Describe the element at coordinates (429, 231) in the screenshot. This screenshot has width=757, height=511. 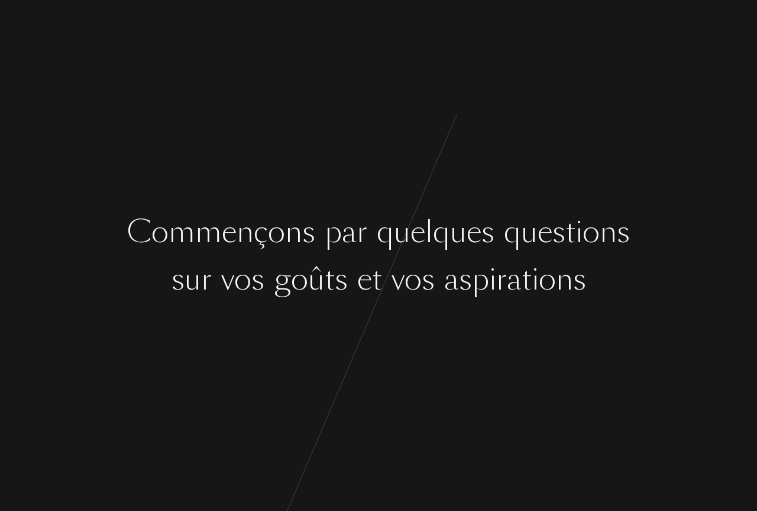
I see `div: l` at that location.